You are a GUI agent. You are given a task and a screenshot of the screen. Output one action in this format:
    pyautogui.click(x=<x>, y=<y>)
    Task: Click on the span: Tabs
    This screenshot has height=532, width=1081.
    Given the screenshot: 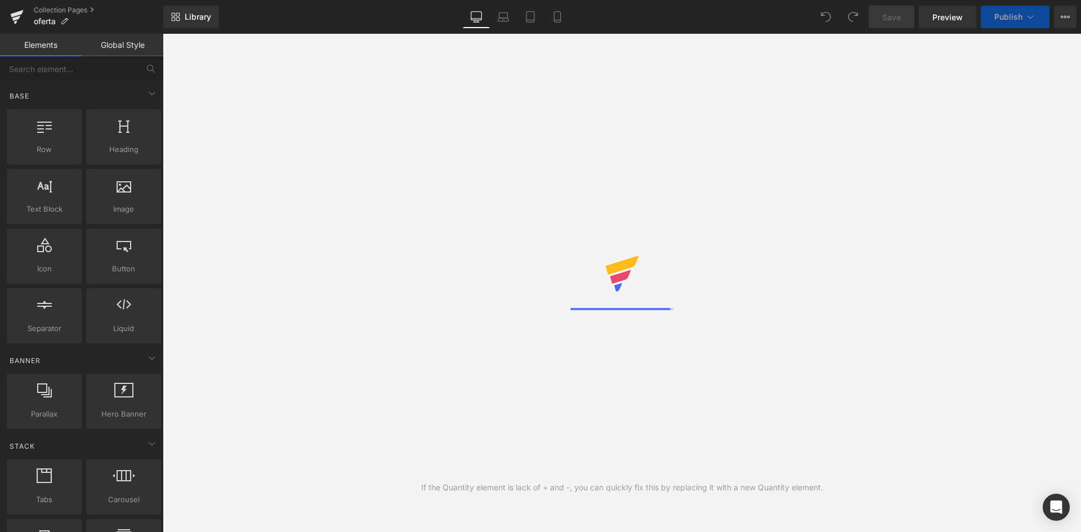 What is the action you would take?
    pyautogui.click(x=44, y=499)
    